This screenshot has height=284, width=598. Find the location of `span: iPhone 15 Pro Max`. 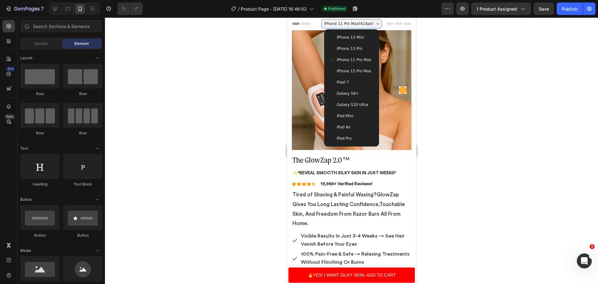

span: iPhone 15 Pro Max is located at coordinates (67, 54).